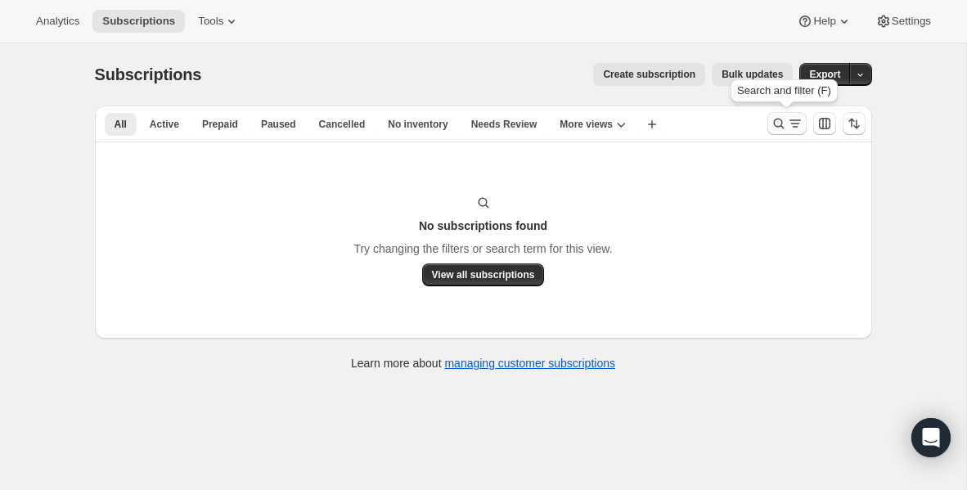 The image size is (967, 490). Describe the element at coordinates (483, 275) in the screenshot. I see `span: View all subscriptions` at that location.